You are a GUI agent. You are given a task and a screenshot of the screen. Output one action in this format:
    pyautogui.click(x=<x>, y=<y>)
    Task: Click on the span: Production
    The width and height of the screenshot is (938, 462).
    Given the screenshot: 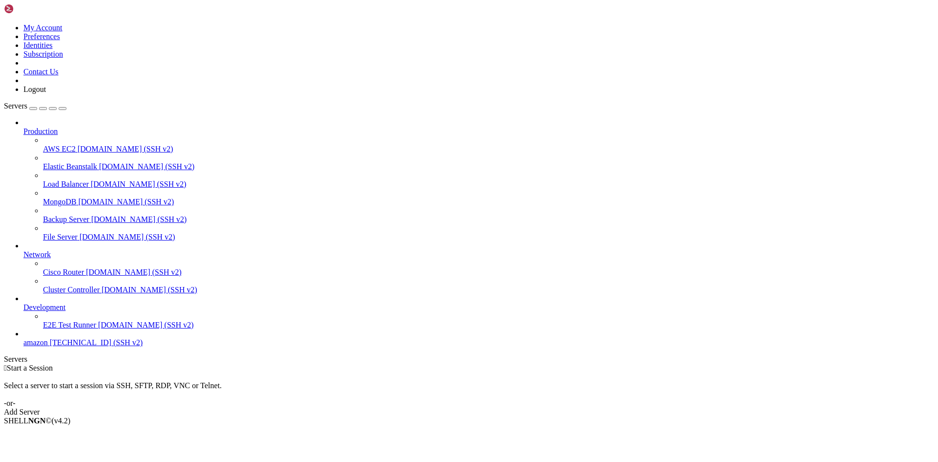 What is the action you would take?
    pyautogui.click(x=41, y=131)
    